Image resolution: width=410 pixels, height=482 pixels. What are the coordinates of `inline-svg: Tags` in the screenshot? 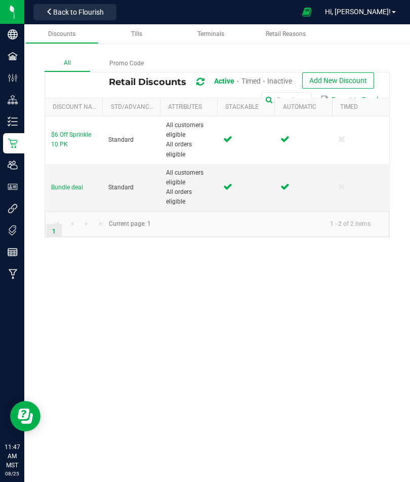 It's located at (13, 230).